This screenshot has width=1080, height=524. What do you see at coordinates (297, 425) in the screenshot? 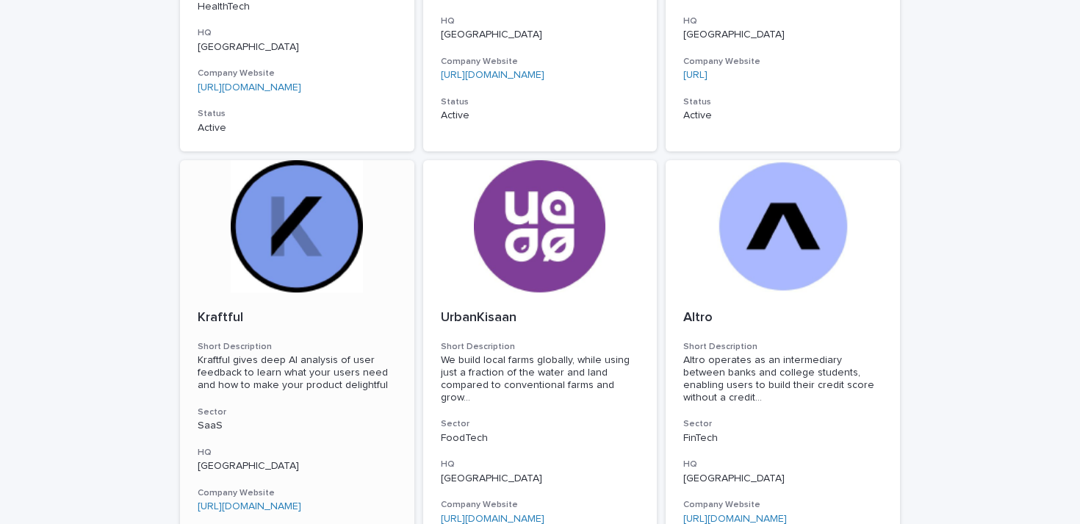
I see `p: SaaS` at bounding box center [297, 425].